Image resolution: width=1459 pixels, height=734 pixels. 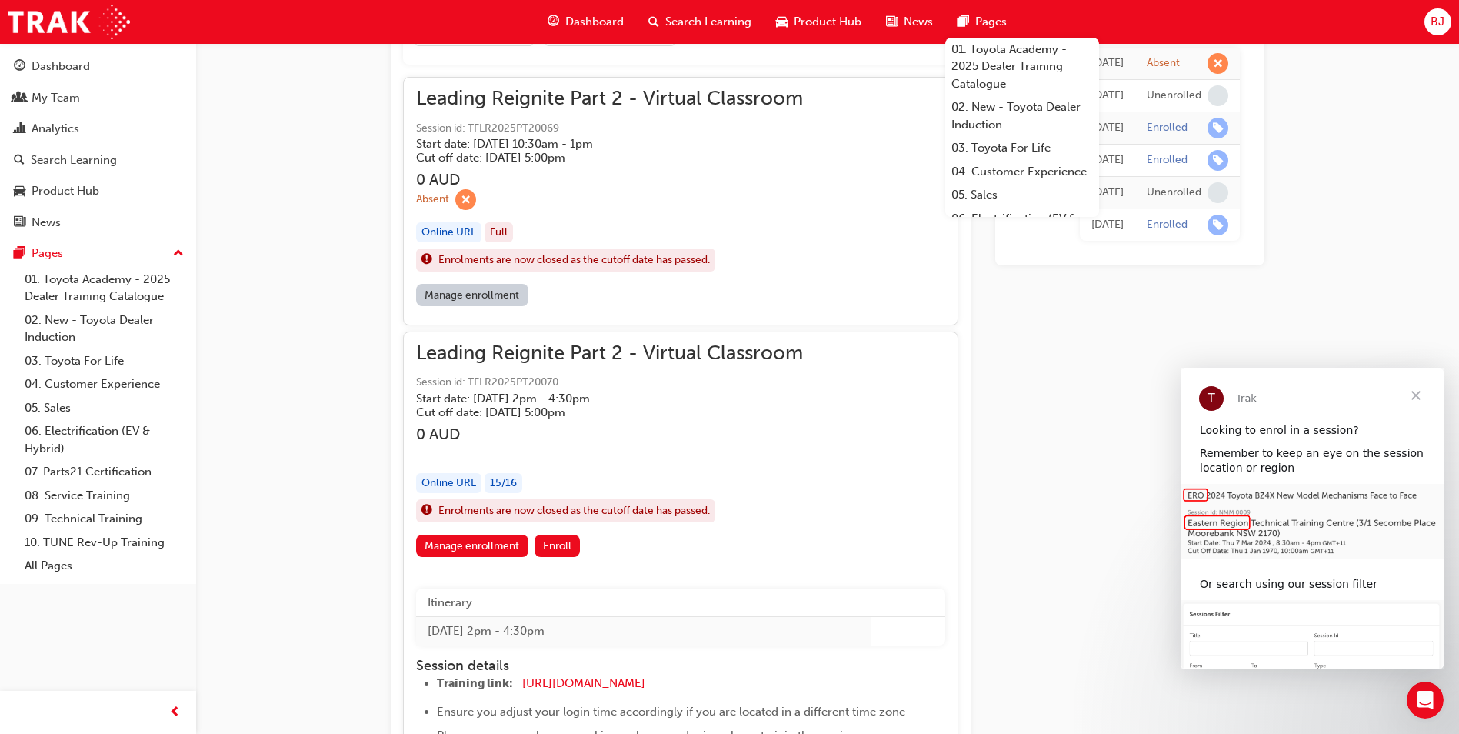 I want to click on div: Looking to enrol in a session?, so click(x=132, y=63).